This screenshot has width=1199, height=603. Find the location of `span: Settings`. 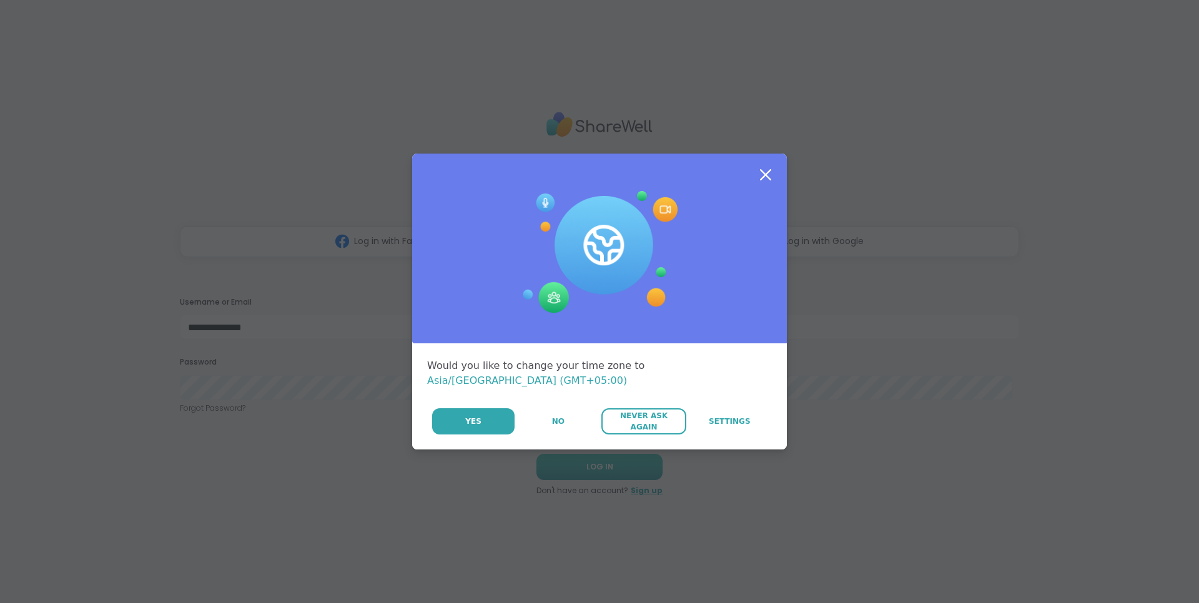

span: Settings is located at coordinates (729, 422).